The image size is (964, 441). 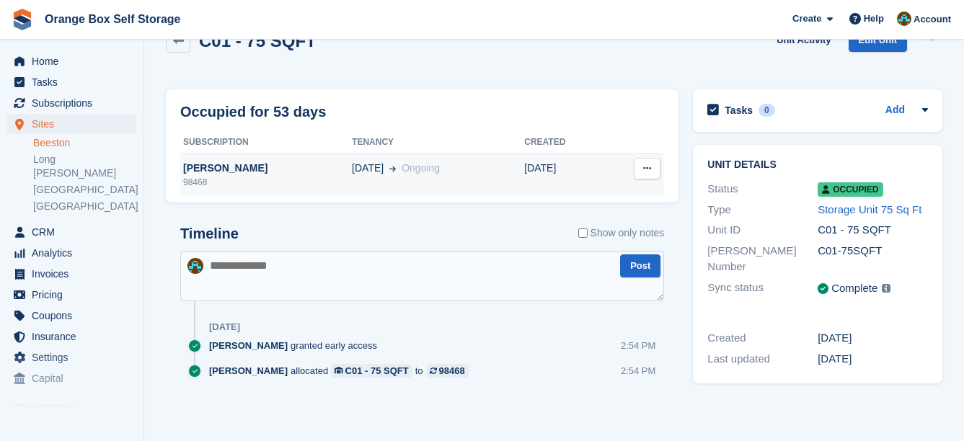 I want to click on div: 0, so click(x=767, y=110).